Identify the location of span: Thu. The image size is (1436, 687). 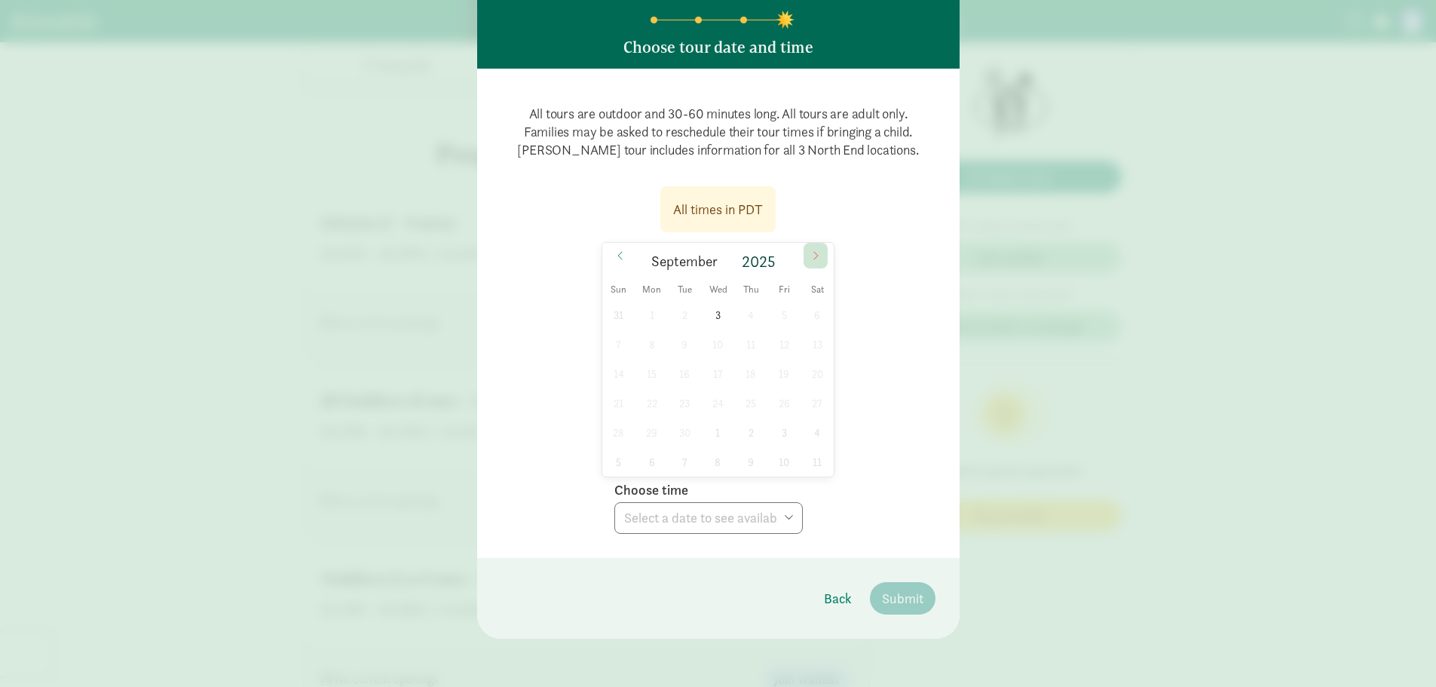
(752, 289).